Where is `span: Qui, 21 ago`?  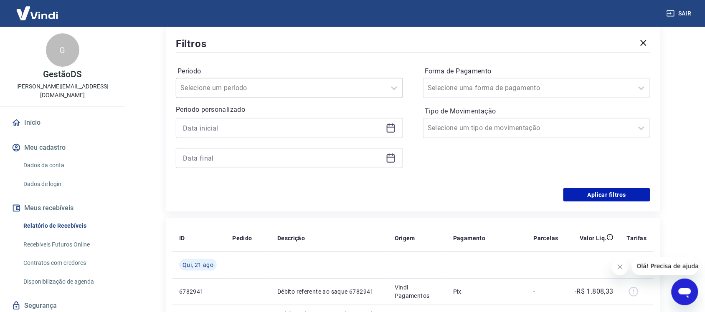
span: Qui, 21 ago is located at coordinates (198, 265).